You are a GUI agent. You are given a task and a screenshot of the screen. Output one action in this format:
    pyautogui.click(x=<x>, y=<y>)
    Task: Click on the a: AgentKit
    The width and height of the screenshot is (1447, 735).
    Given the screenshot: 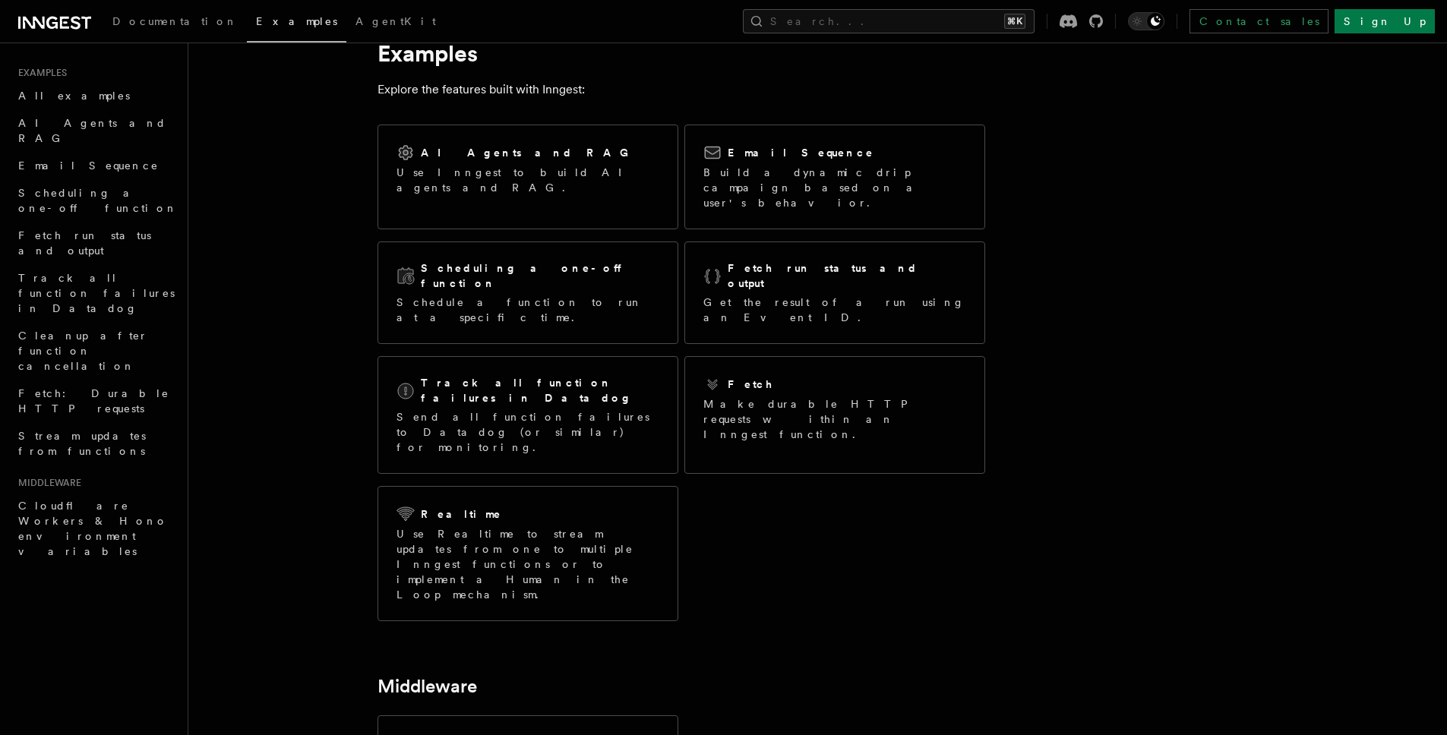 What is the action you would take?
    pyautogui.click(x=396, y=23)
    